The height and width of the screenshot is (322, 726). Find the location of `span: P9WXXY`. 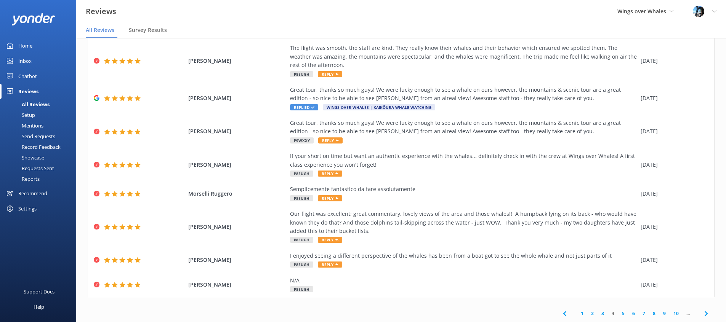

span: P9WXXY is located at coordinates (302, 141).